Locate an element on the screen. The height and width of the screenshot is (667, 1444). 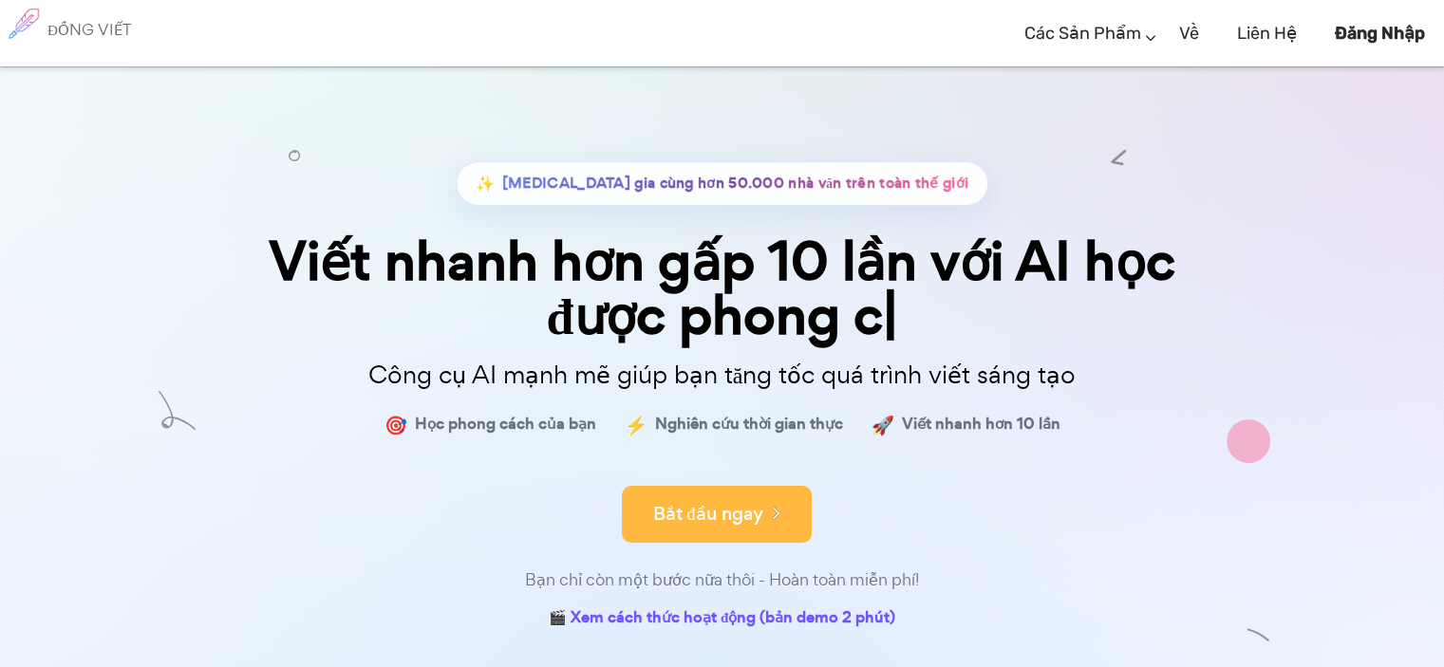
font: Về is located at coordinates (1188, 33).